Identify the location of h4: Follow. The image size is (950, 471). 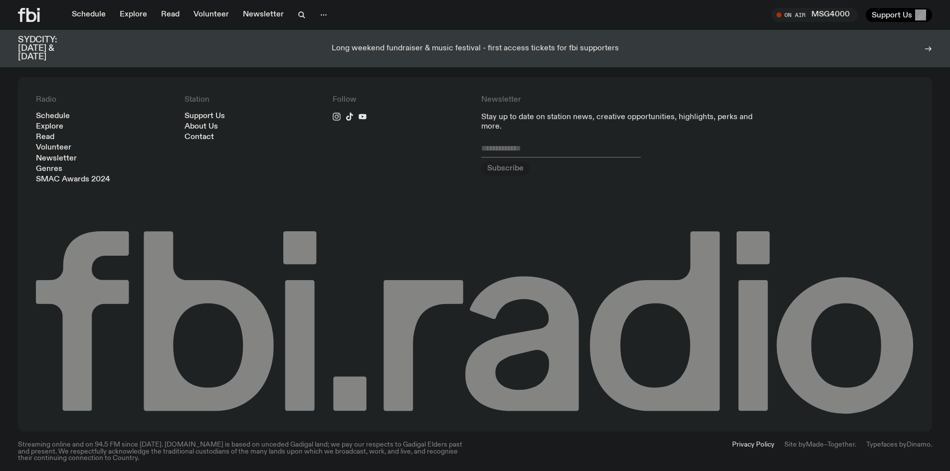
(401, 100).